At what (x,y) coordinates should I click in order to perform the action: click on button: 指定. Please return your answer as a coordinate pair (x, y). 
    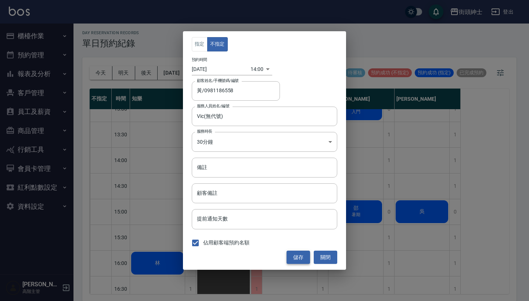
    Looking at the image, I should click on (200, 44).